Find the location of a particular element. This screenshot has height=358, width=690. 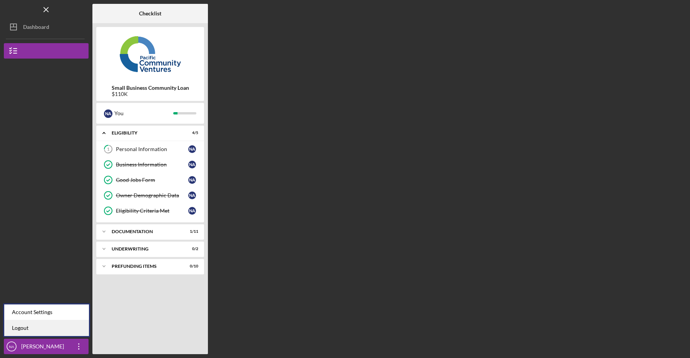

div: Prefunding Items is located at coordinates (145, 266).